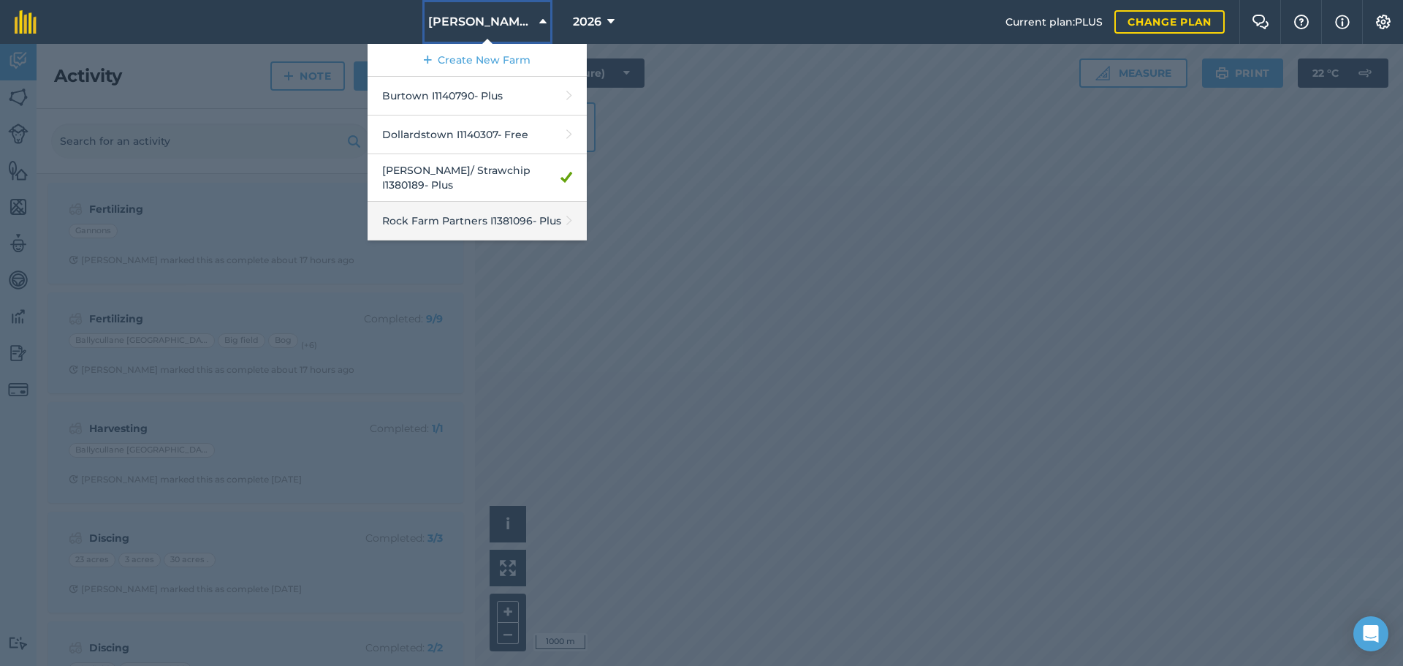 The width and height of the screenshot is (1403, 666). I want to click on img: A question mark icon, so click(1301, 22).